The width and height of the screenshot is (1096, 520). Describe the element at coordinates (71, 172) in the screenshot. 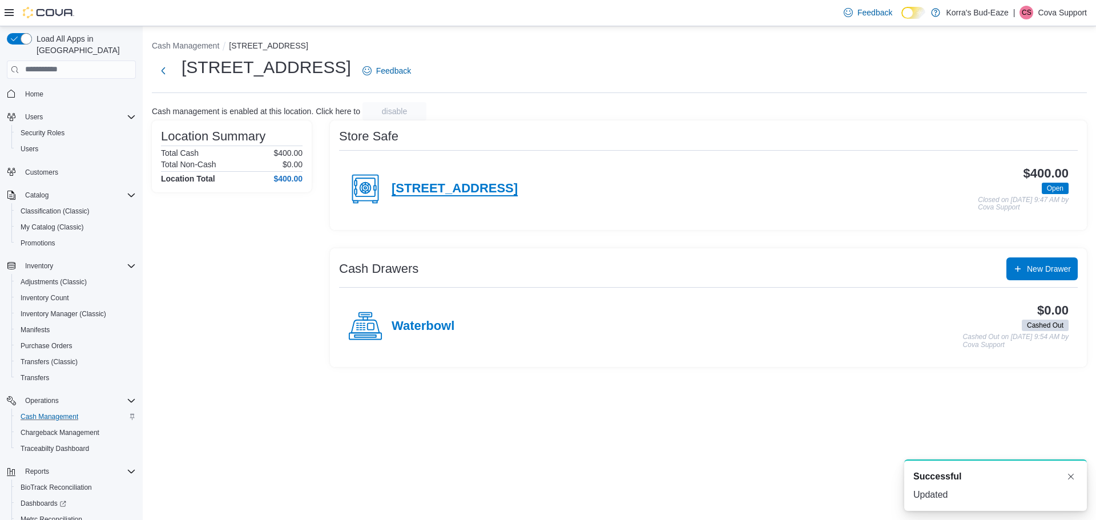

I see `button: Customers` at that location.